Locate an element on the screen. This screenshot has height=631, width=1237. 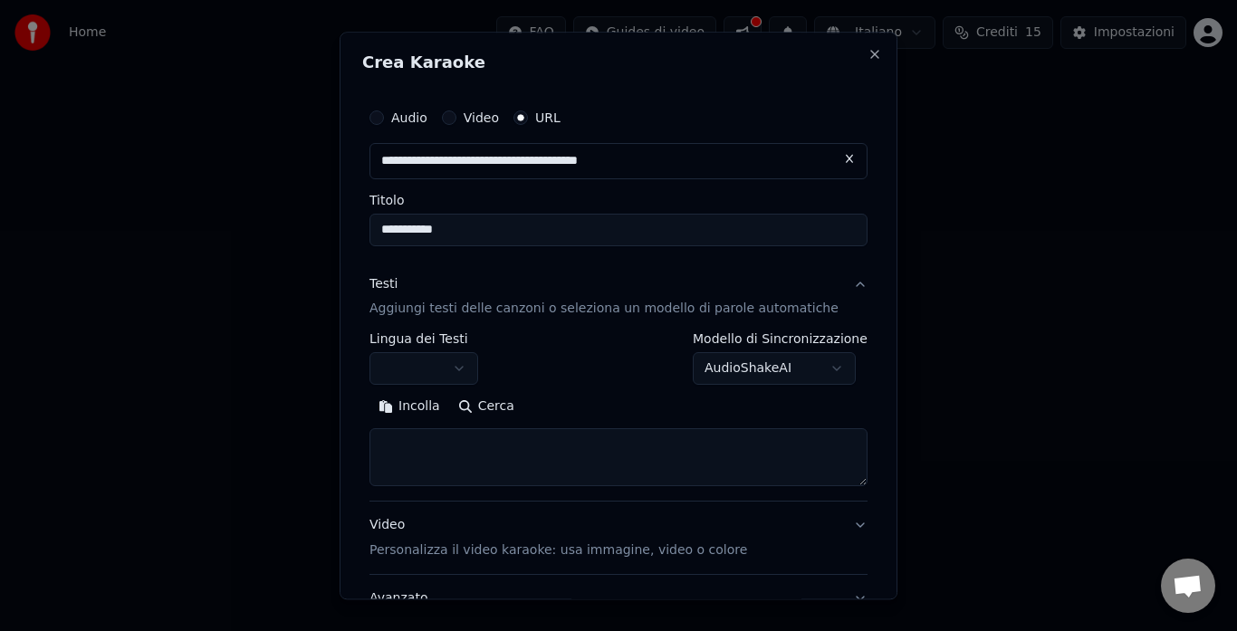
button: VideoPersonalizza il video karaoke: usa immagine, video o colore is located at coordinates (619, 539).